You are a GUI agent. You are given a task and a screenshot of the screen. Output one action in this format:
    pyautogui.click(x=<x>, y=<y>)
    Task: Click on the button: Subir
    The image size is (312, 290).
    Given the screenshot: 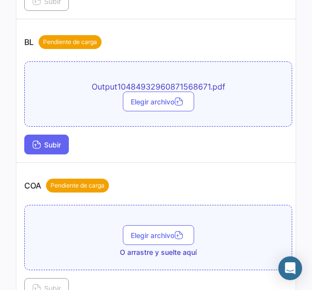 What is the action you would take?
    pyautogui.click(x=46, y=144)
    